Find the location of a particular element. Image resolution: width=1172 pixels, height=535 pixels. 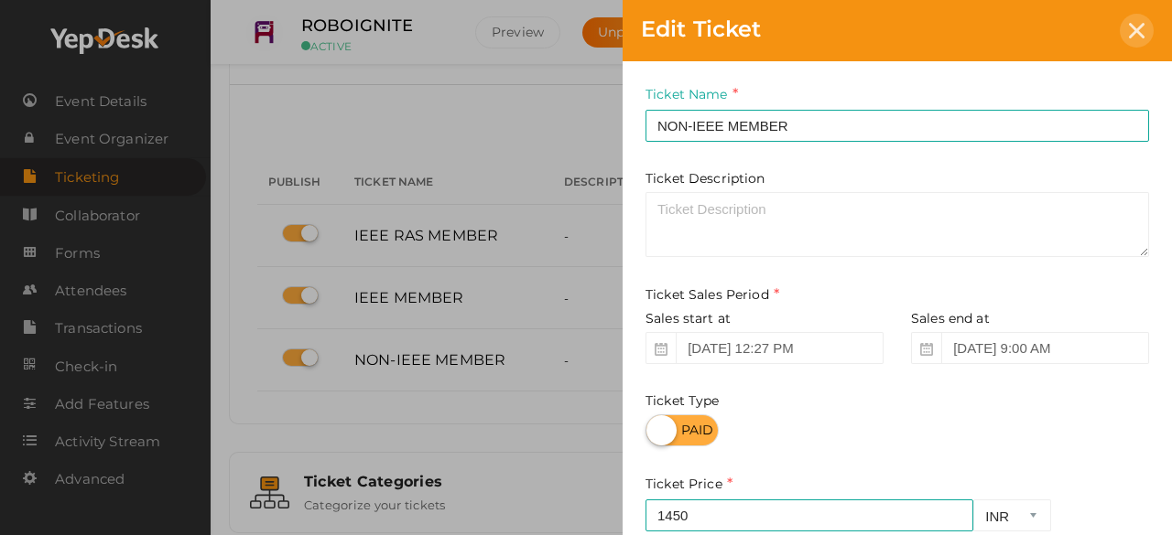

input: Amount is located at coordinates (809, 515).